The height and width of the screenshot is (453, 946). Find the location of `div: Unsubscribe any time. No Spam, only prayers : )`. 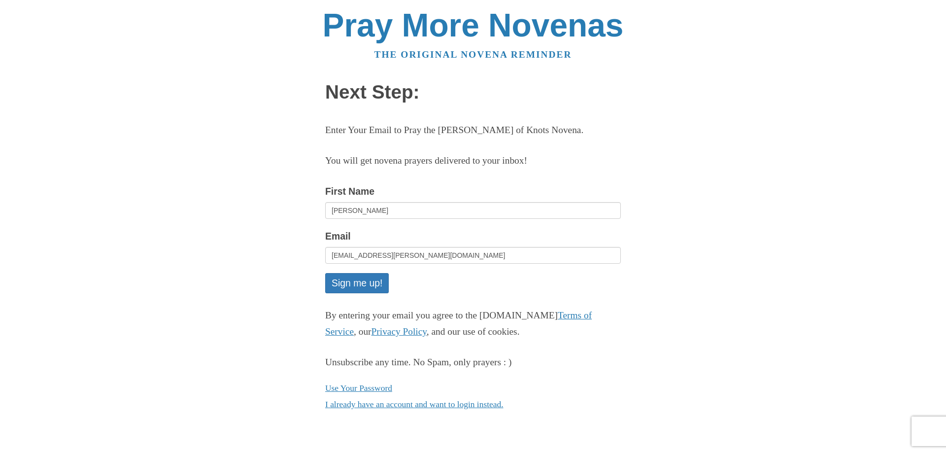

div: Unsubscribe any time. No Spam, only prayers : ) is located at coordinates (473, 362).